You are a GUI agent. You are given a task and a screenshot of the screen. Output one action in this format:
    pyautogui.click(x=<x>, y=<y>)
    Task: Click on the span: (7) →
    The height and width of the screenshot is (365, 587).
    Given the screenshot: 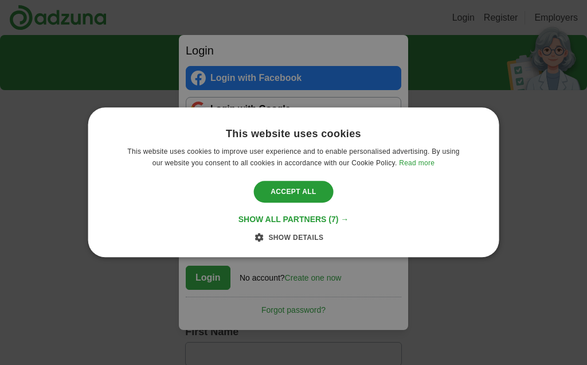 What is the action you would take?
    pyautogui.click(x=338, y=220)
    